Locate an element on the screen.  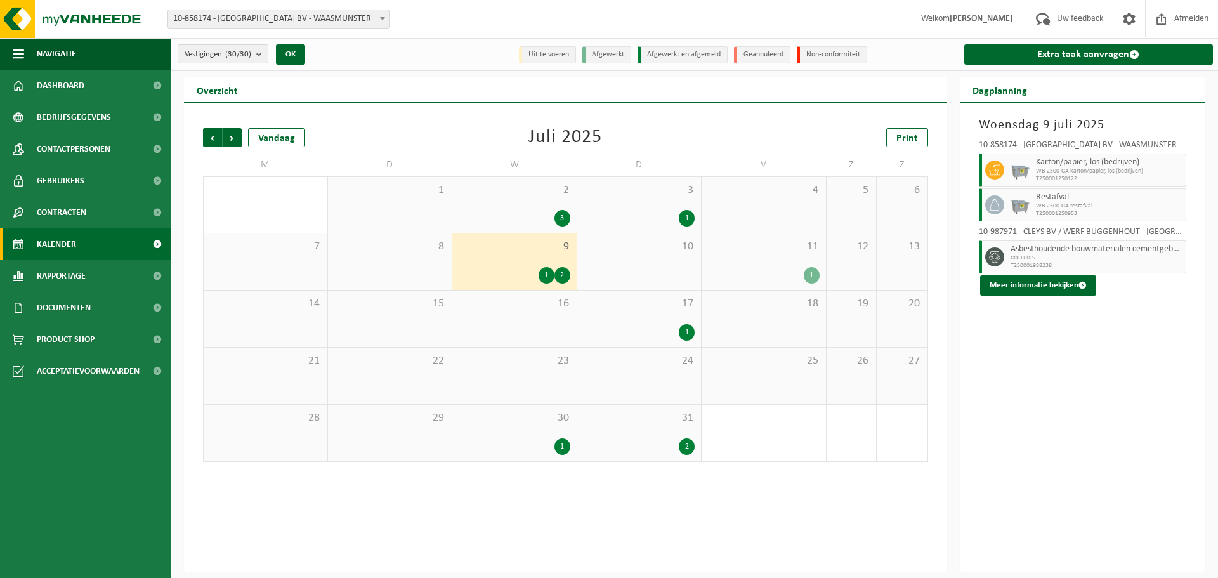
span: 21 is located at coordinates (265, 361).